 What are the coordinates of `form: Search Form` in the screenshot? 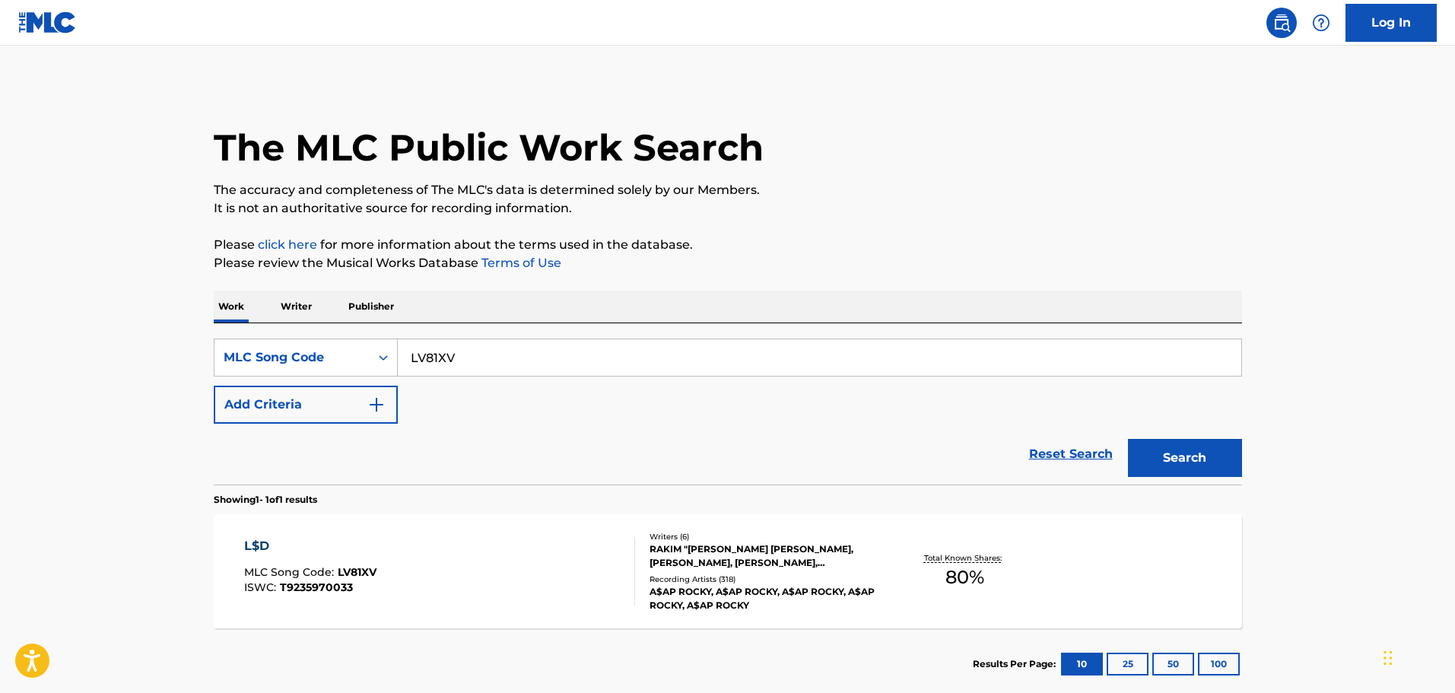 It's located at (728, 411).